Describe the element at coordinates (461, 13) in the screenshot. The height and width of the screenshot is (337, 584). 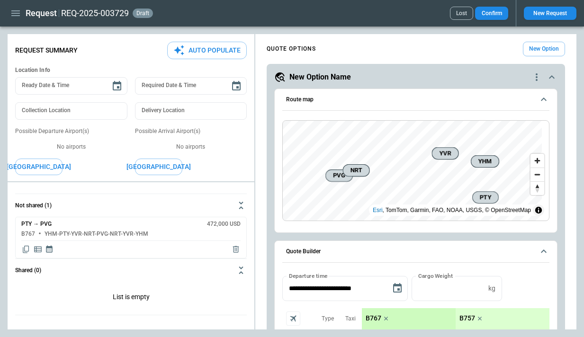
I see `button: Lost` at that location.